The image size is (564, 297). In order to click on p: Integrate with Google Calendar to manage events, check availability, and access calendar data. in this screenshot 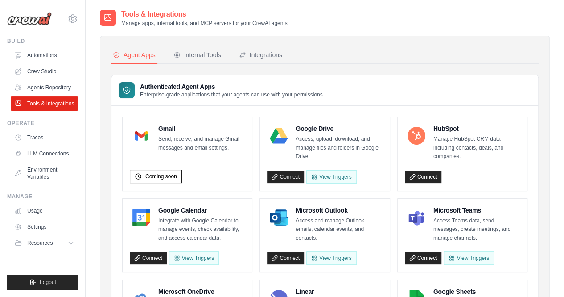, I will do `click(202, 229)`.